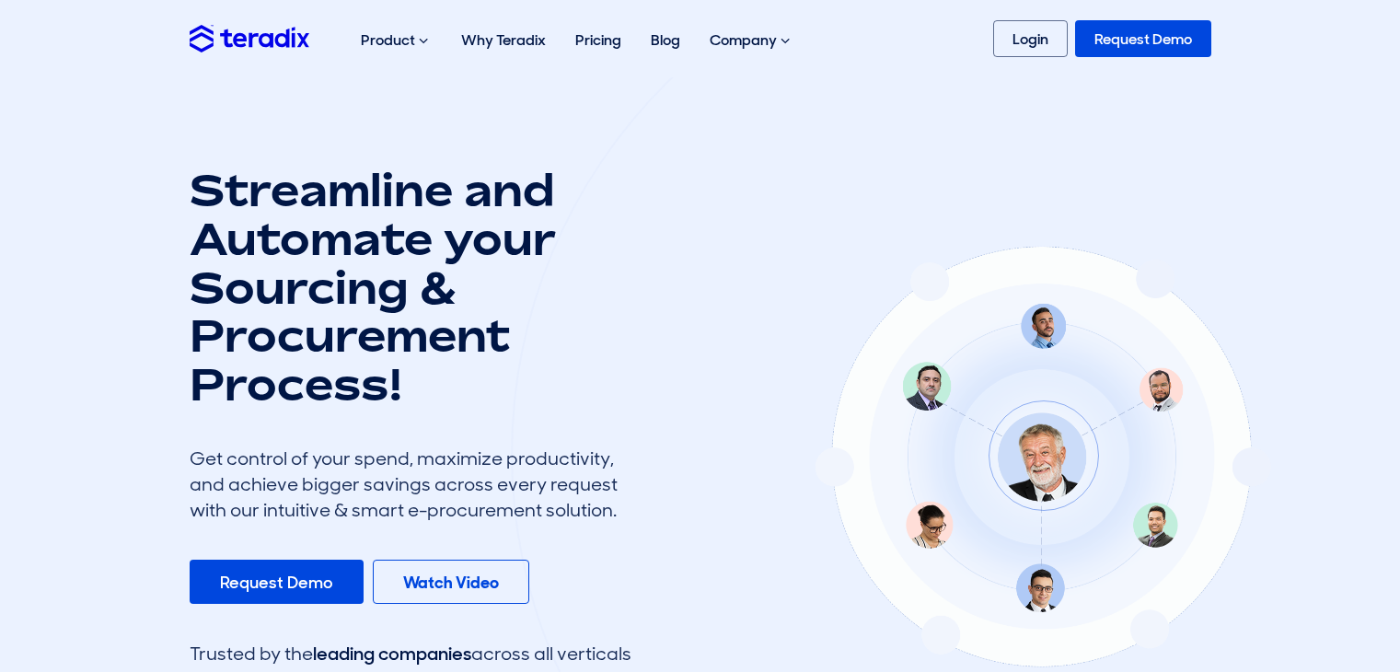 The image size is (1400, 672). What do you see at coordinates (410, 653) in the screenshot?
I see `div: Trusted by the across all verticals` at bounding box center [410, 653].